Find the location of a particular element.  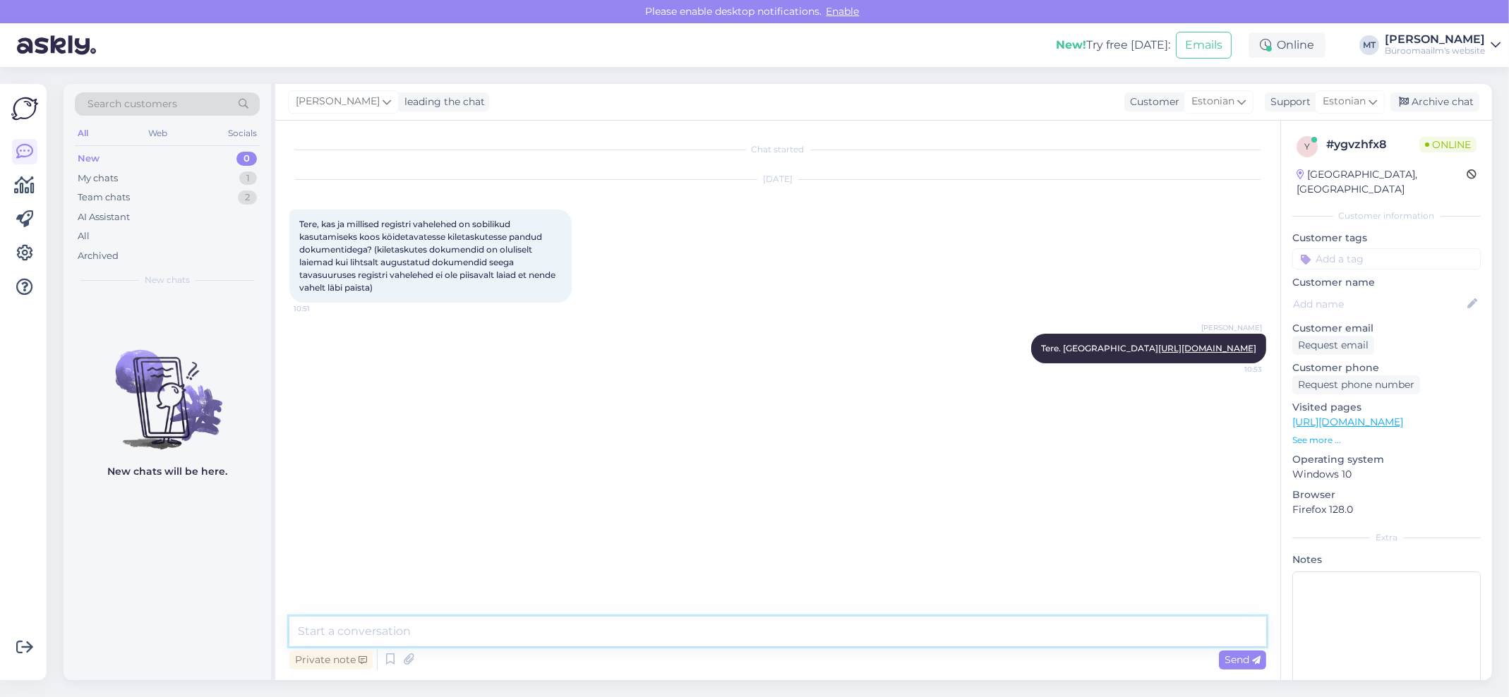

div: AI Assistant is located at coordinates (104, 217).